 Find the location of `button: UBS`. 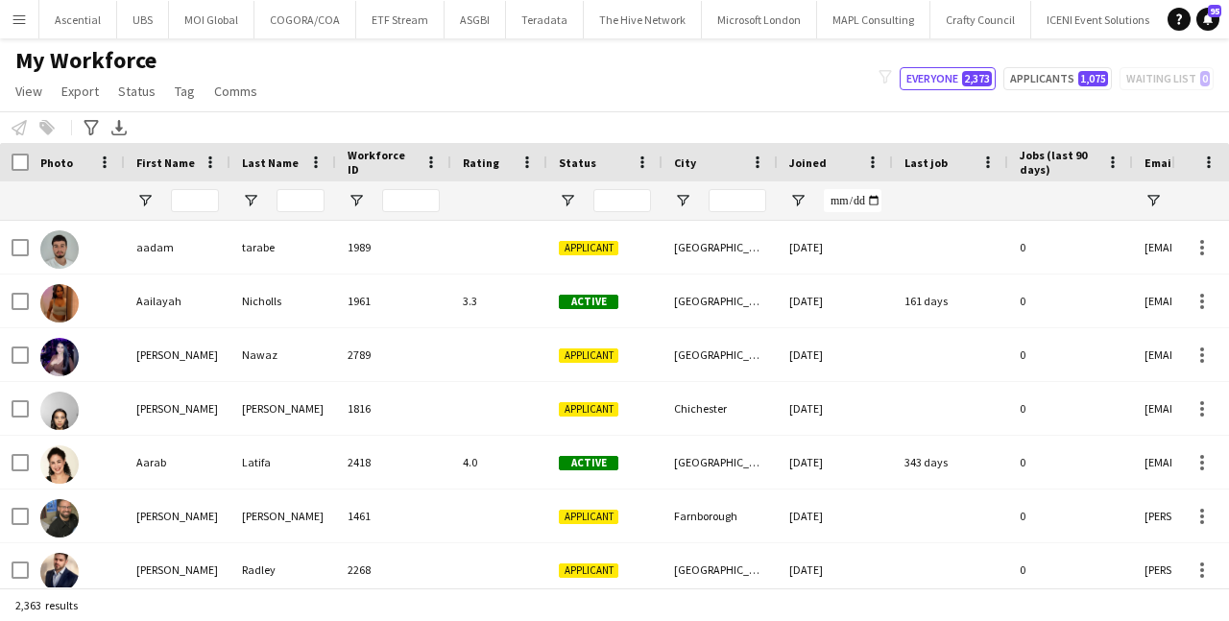

button: UBS is located at coordinates (143, 19).